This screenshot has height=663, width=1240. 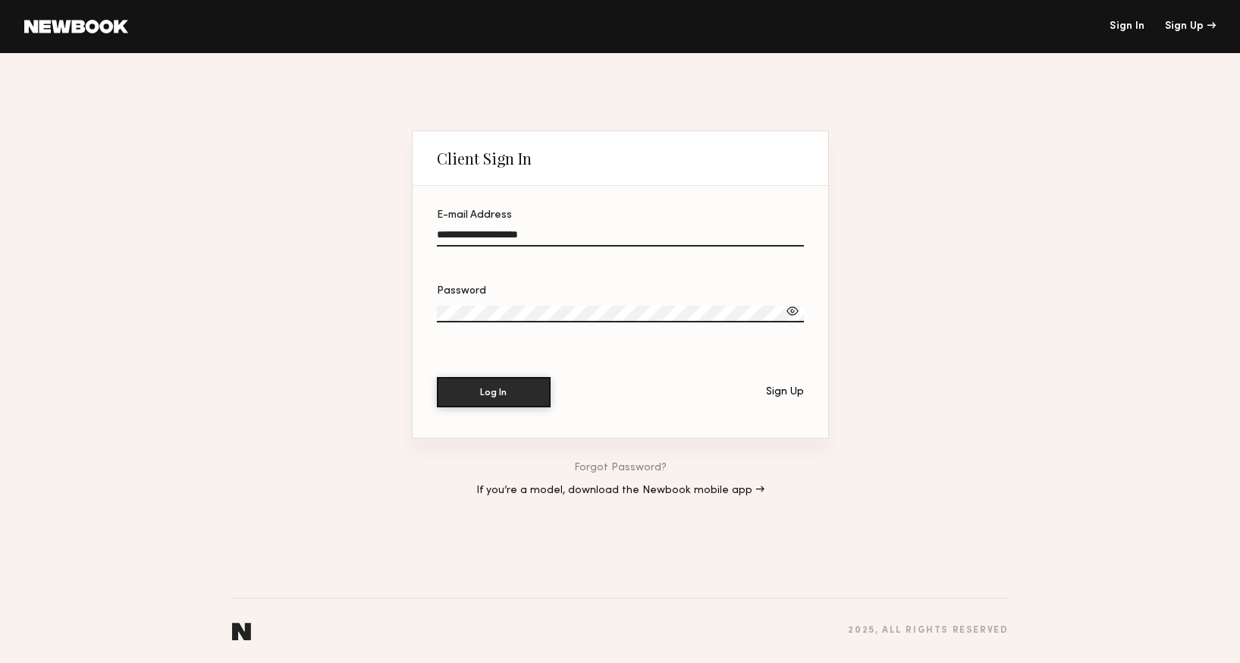 What do you see at coordinates (620, 237) in the screenshot?
I see `input: E-mail Address` at bounding box center [620, 237].